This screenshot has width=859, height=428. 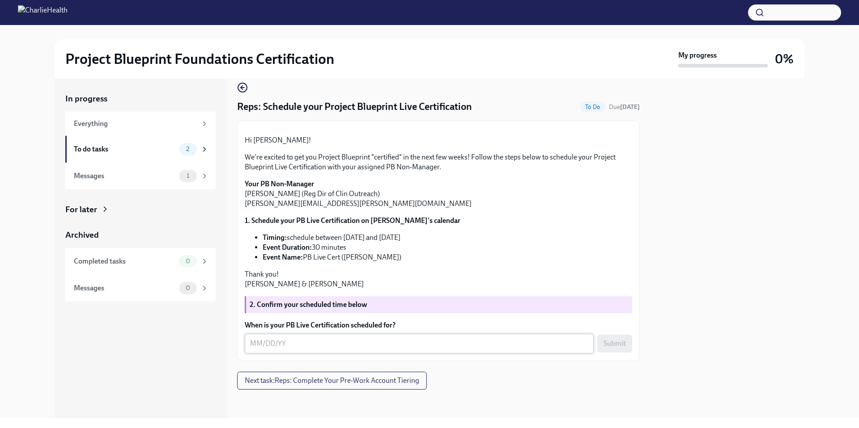 I want to click on strong: Event Name:, so click(x=283, y=257).